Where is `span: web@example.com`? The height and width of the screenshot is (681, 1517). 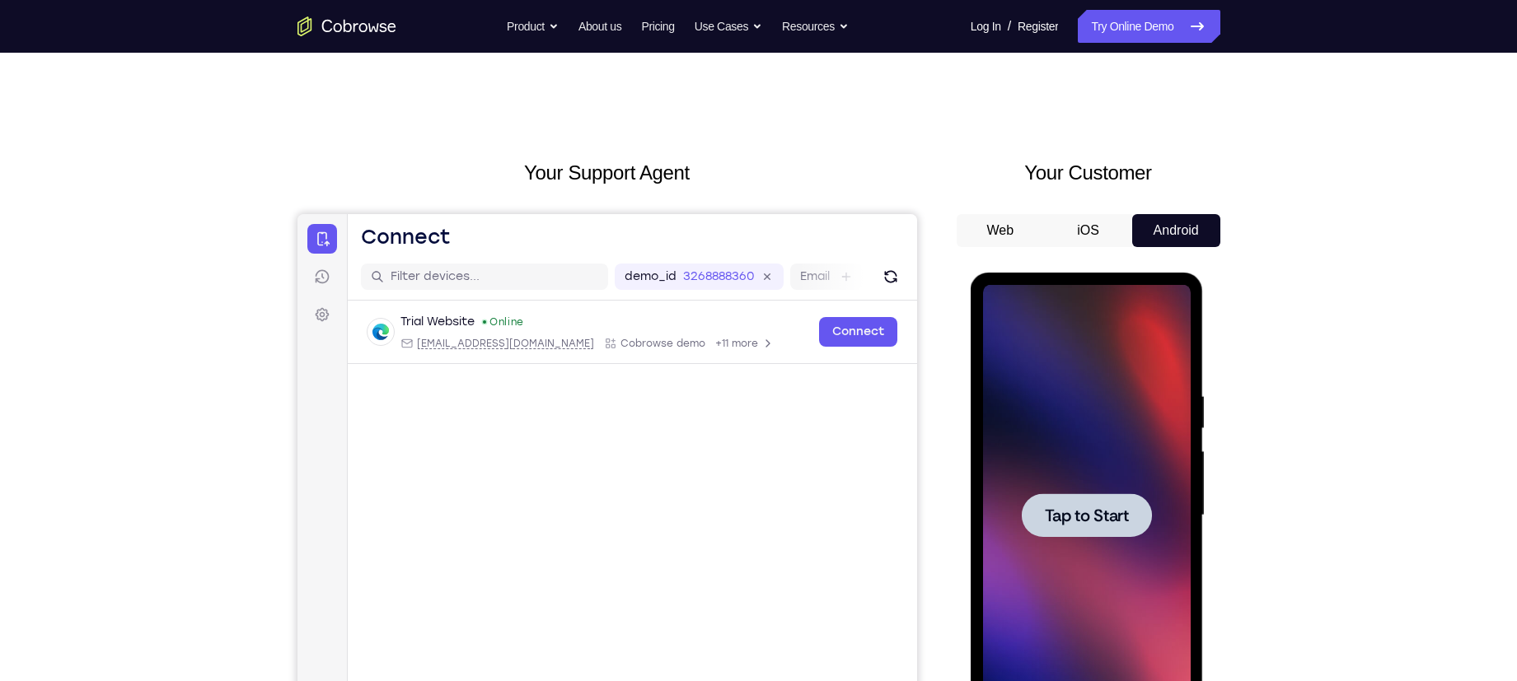 span: web@example.com is located at coordinates (208, 129).